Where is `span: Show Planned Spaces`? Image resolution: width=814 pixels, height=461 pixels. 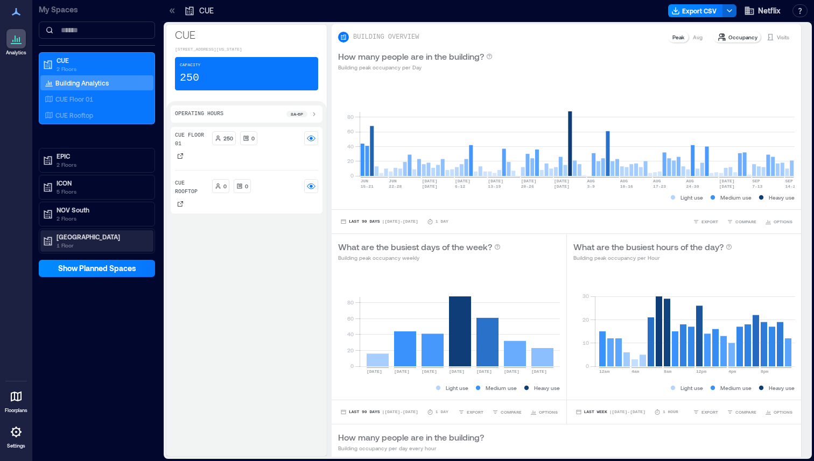
span: Show Planned Spaces is located at coordinates (97, 269).